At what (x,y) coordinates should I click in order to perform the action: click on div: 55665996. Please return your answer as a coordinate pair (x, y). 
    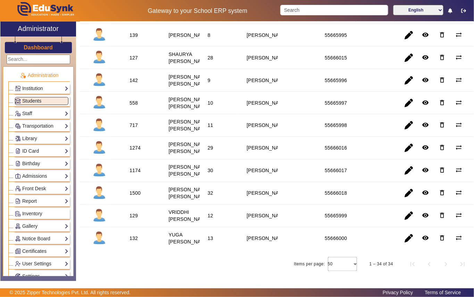
    Looking at the image, I should click on (336, 80).